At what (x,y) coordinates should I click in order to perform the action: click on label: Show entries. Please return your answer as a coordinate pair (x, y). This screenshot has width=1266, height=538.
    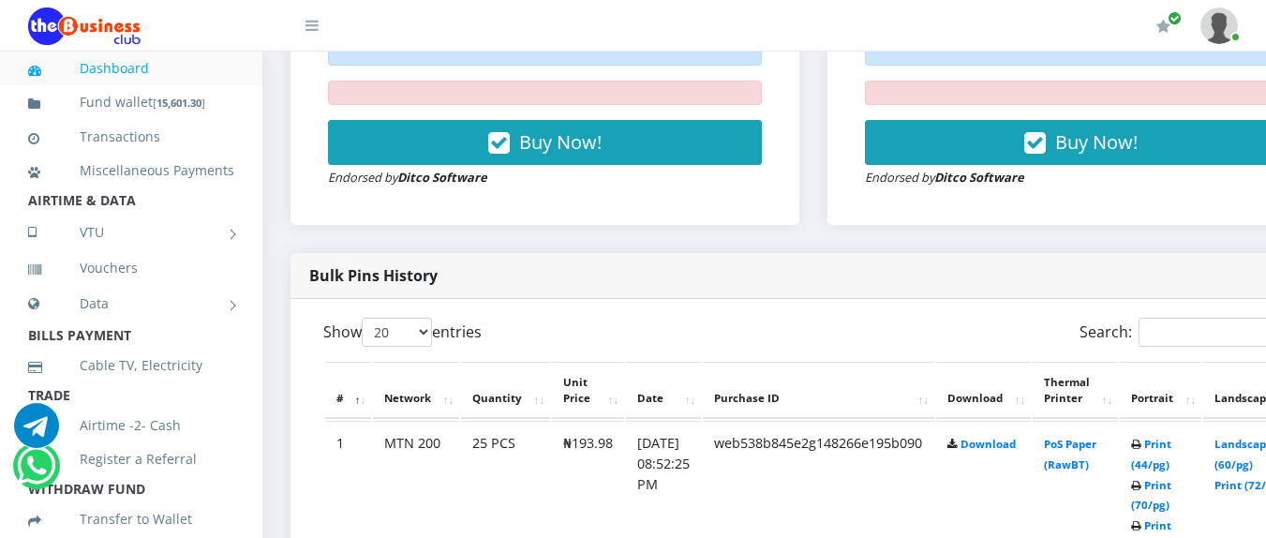
    Looking at the image, I should click on (402, 332).